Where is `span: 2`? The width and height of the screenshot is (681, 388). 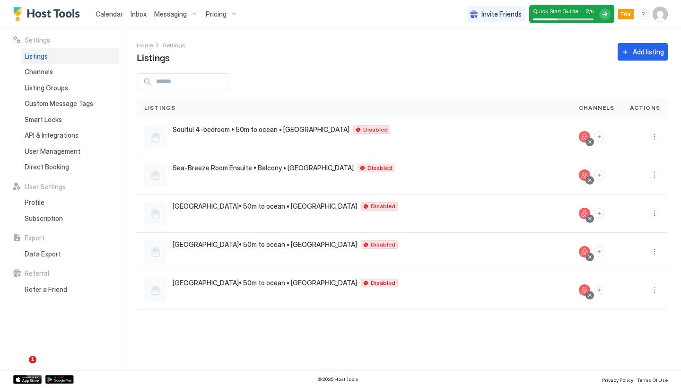 span: 2 is located at coordinates (588, 11).